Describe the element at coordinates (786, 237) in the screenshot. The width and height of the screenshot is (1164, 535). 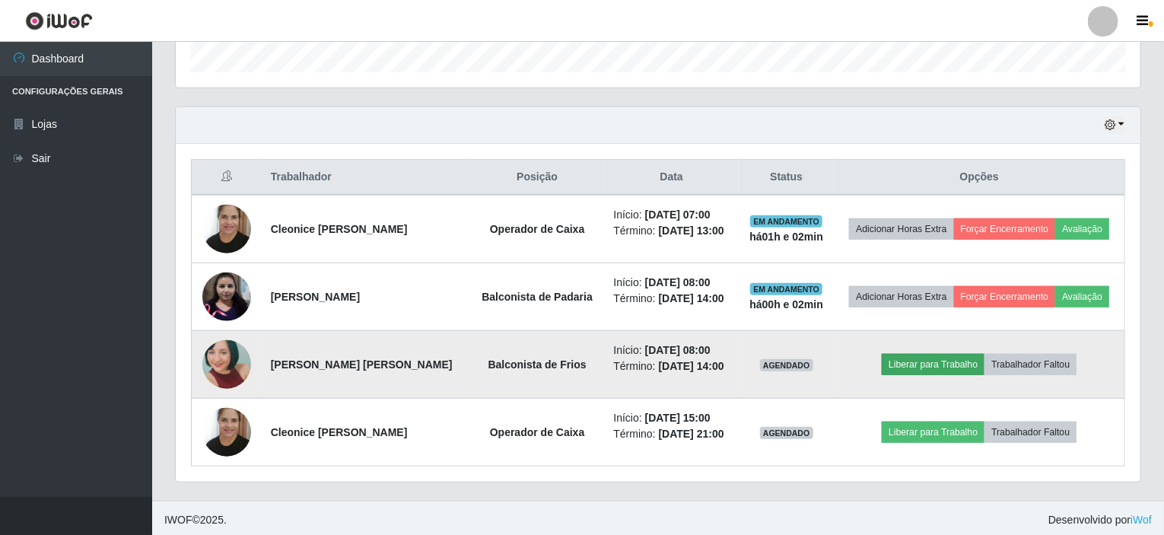
I see `strong: há 01 h e 02 min` at that location.